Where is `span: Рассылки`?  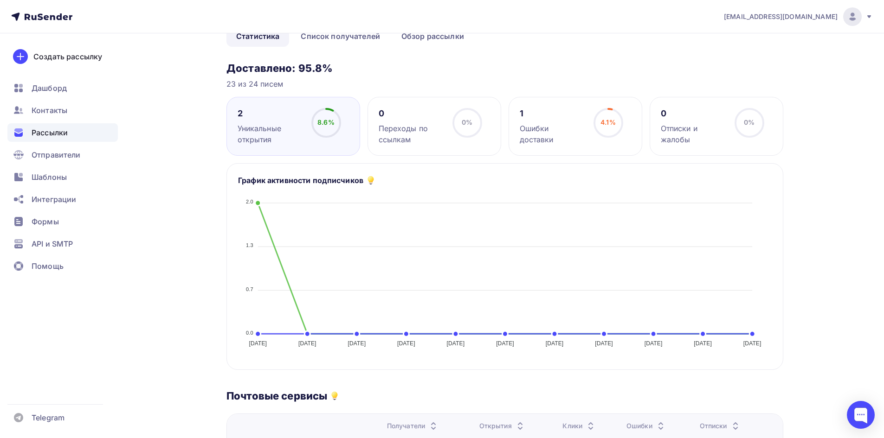
span: Рассылки is located at coordinates (50, 133).